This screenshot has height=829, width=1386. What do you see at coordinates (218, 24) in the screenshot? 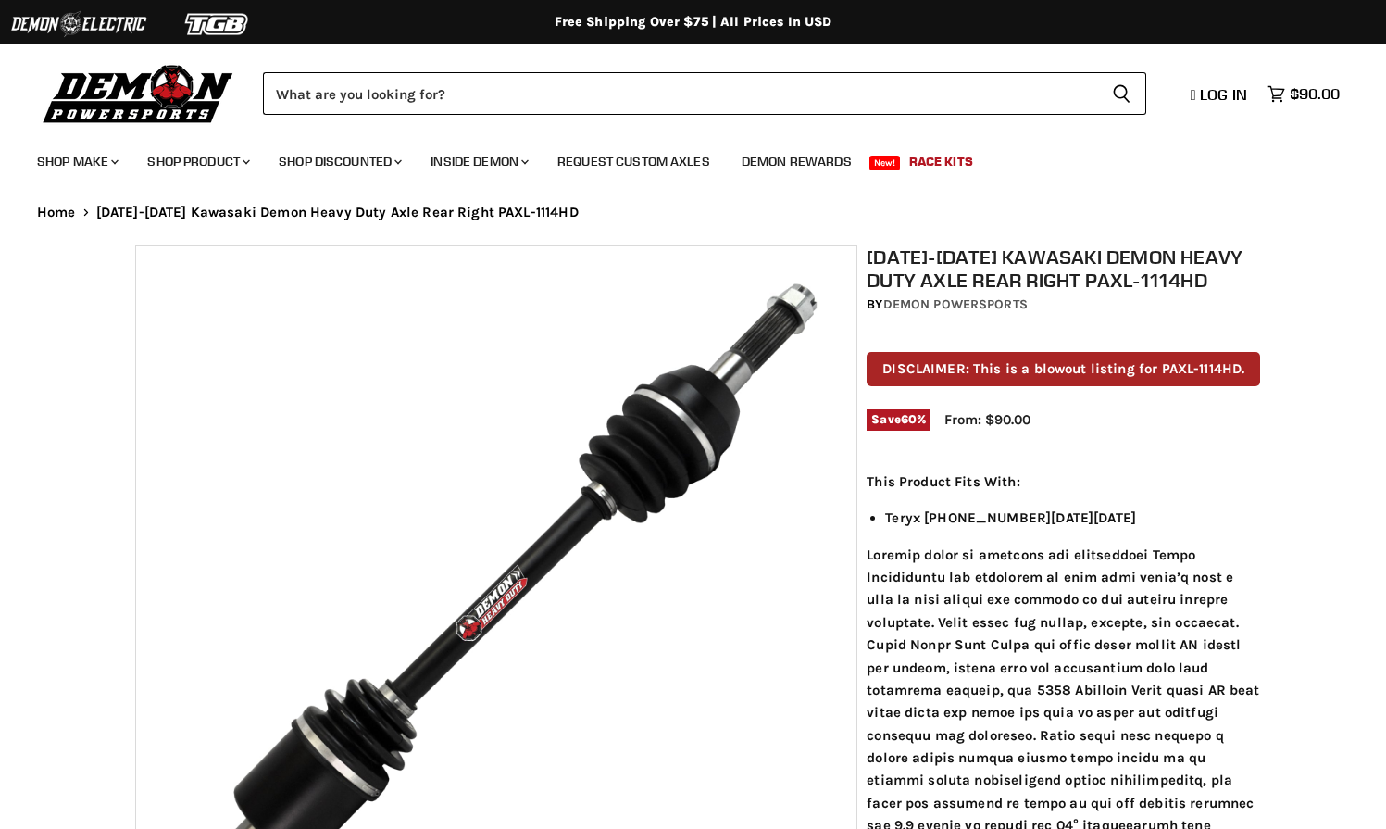
I see `img: TGB Logo 2` at bounding box center [218, 24].